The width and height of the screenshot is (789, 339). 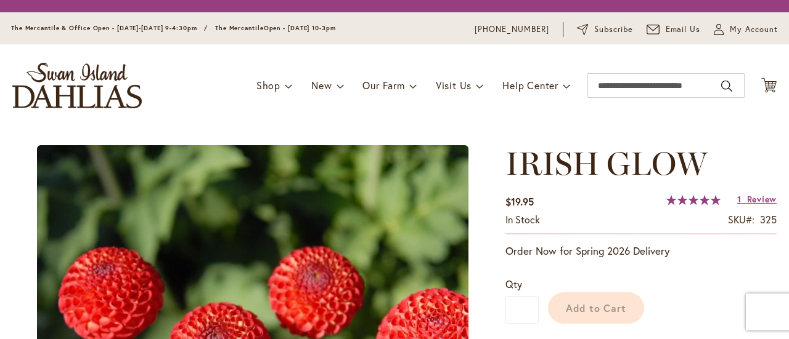 I want to click on div: 100%, so click(x=693, y=200).